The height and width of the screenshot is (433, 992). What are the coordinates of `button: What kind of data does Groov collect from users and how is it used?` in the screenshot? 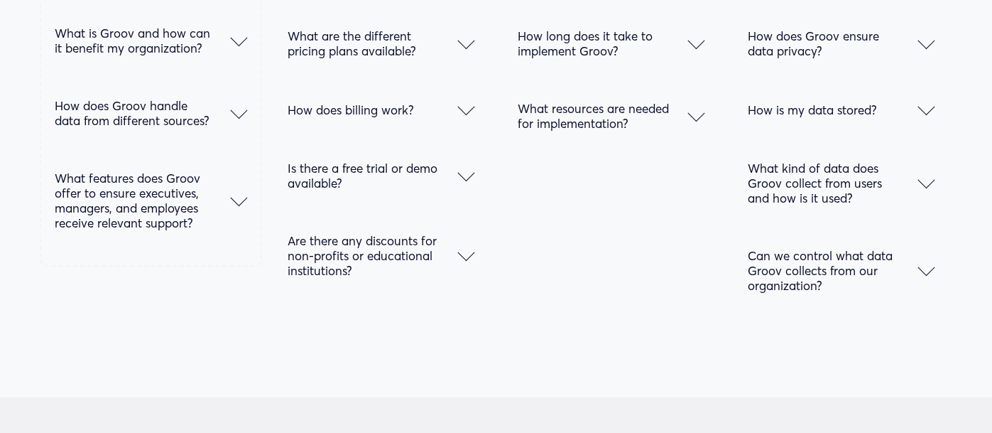 It's located at (842, 183).